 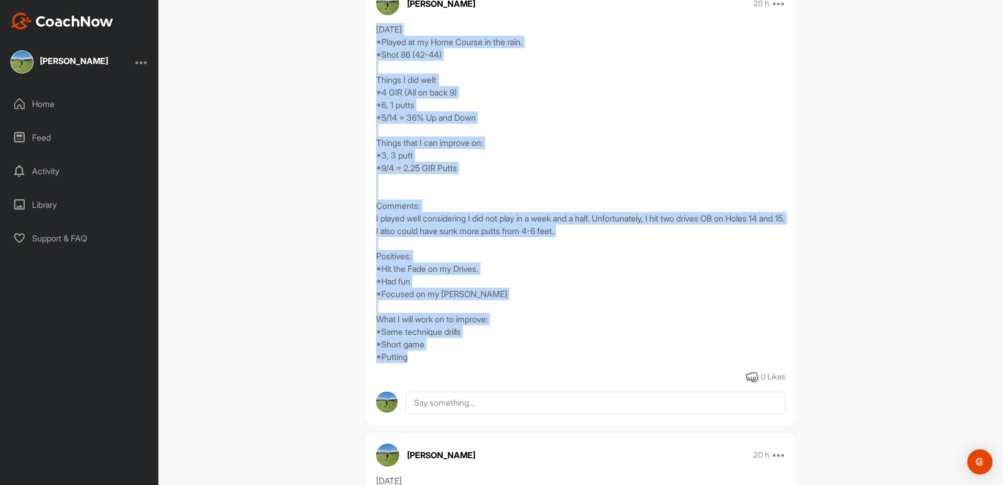 I want to click on img: square_1fe4b916871421288e1f747ee4a95a47.jpg, so click(x=22, y=62).